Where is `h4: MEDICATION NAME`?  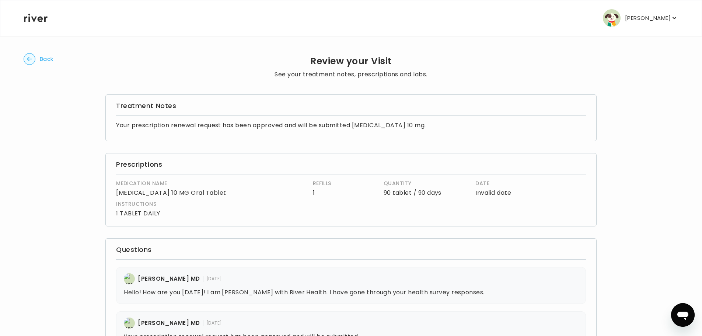 h4: MEDICATION NAME is located at coordinates (211, 183).